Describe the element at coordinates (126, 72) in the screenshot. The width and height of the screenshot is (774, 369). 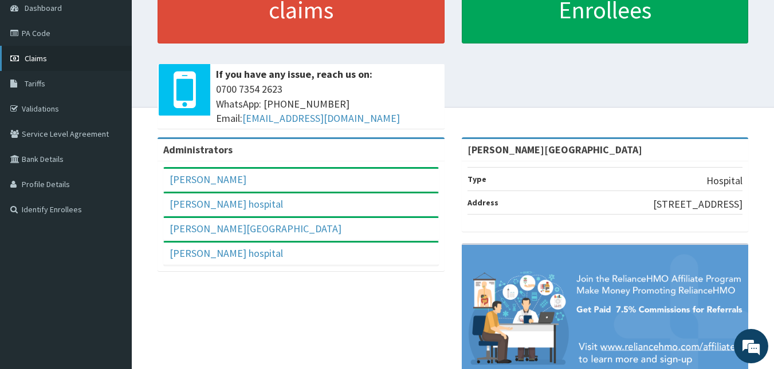
I see `div: Chat with us now` at that location.